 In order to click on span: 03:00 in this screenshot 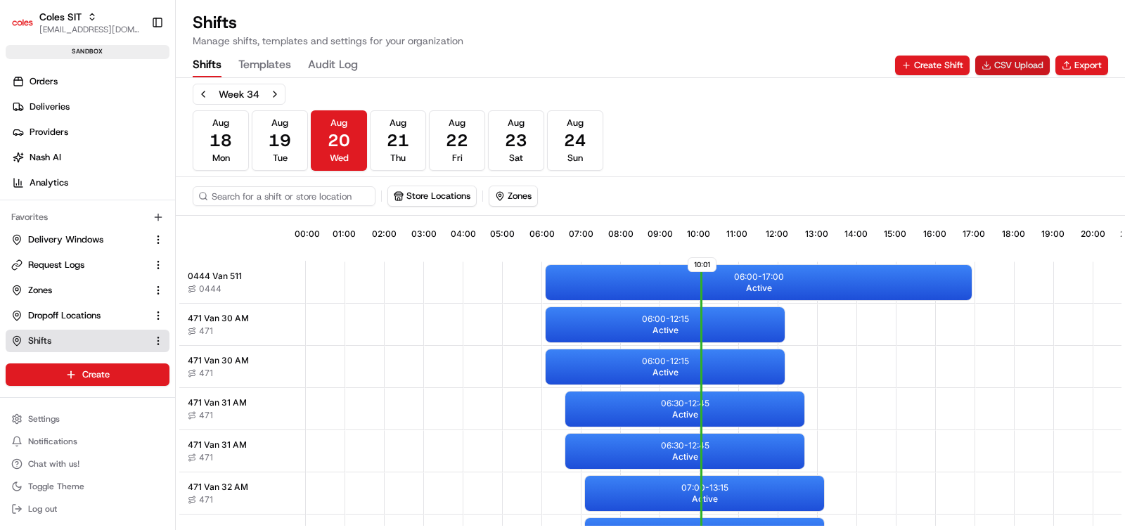, I will do `click(424, 234)`.